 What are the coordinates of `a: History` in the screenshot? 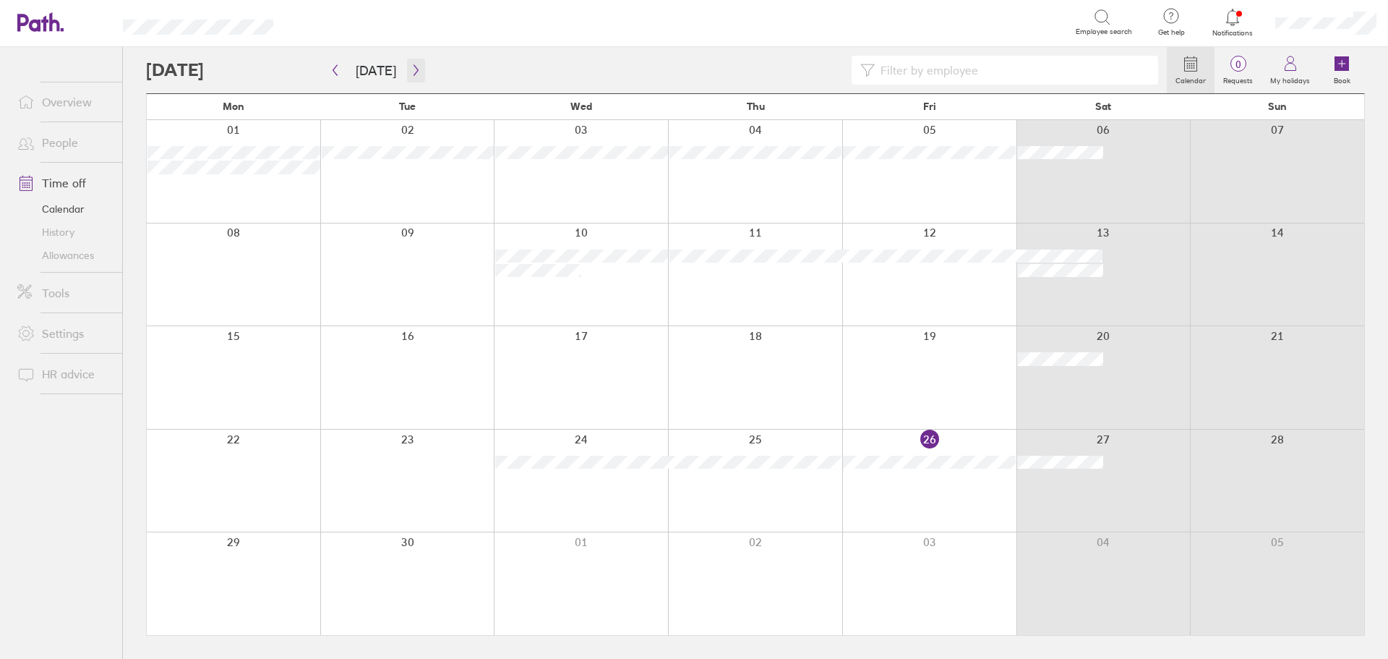 It's located at (64, 232).